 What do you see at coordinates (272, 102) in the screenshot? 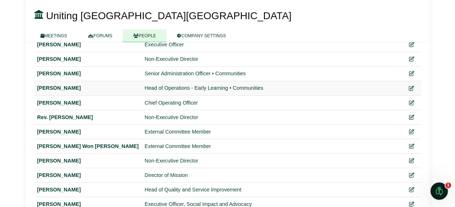
I see `div: Chief Operating Officer` at bounding box center [272, 102].